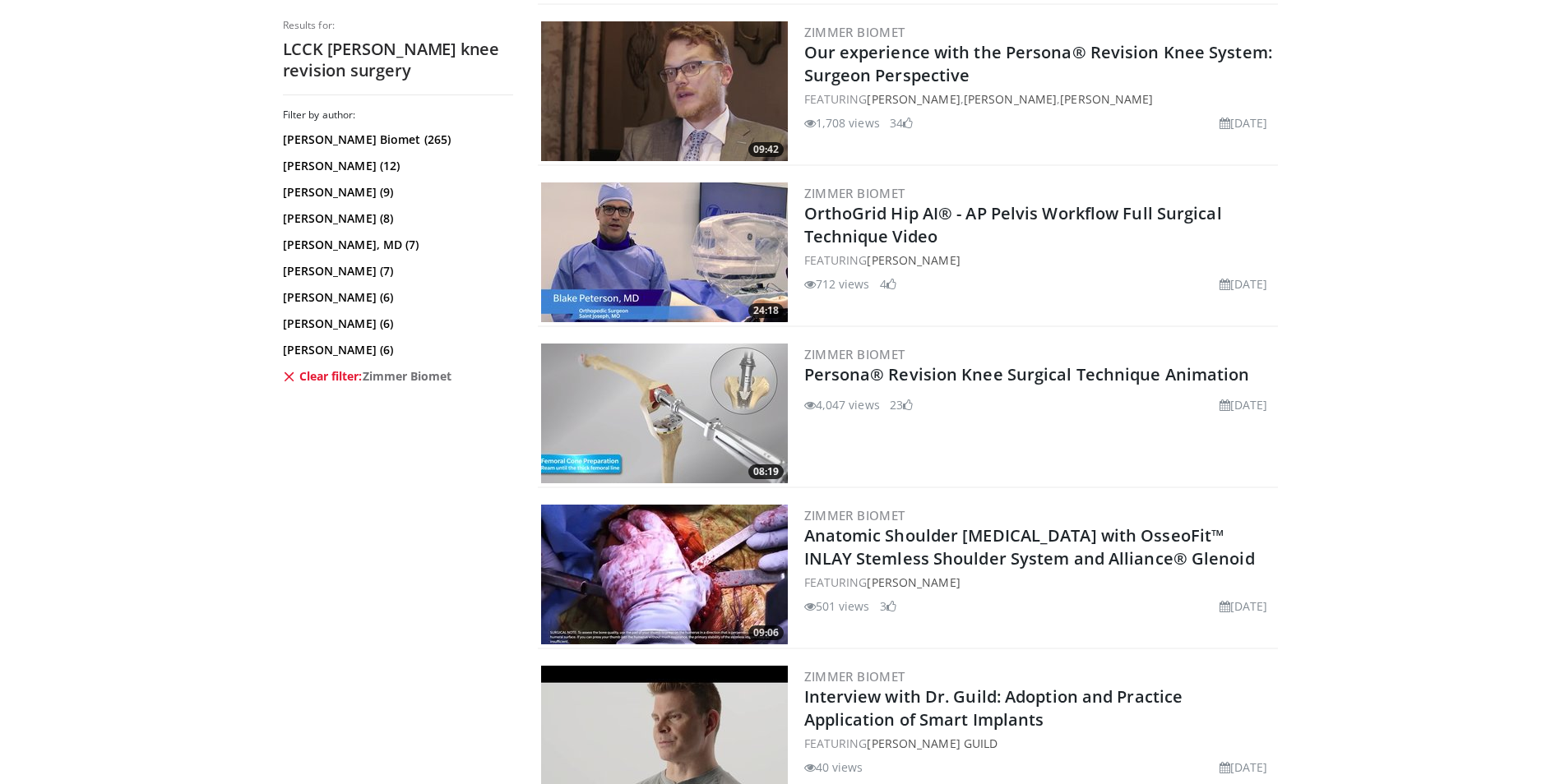 The height and width of the screenshot is (784, 1560). What do you see at coordinates (407, 376) in the screenshot?
I see `span: Zimmer Biomet` at bounding box center [407, 376].